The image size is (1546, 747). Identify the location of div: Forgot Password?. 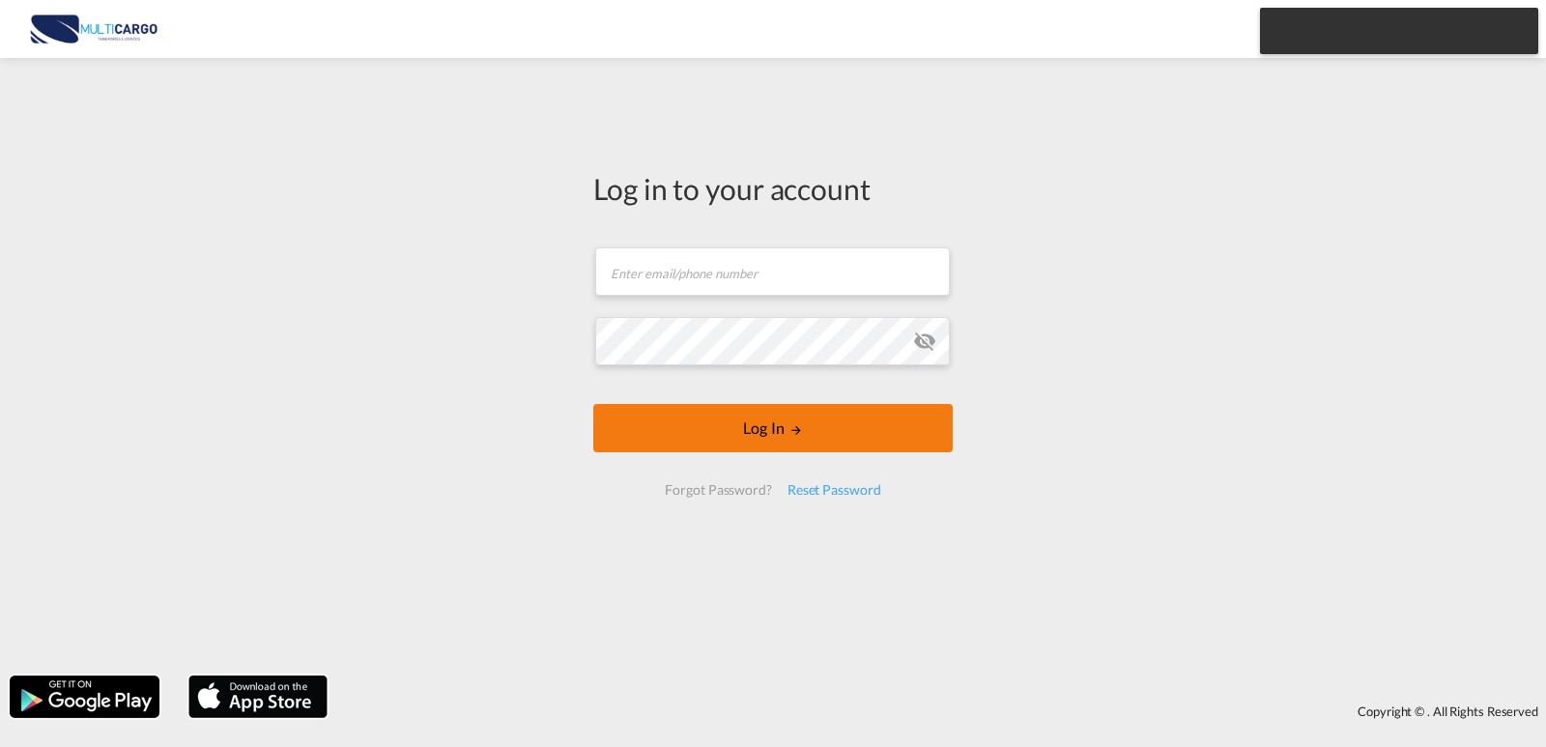
(718, 490).